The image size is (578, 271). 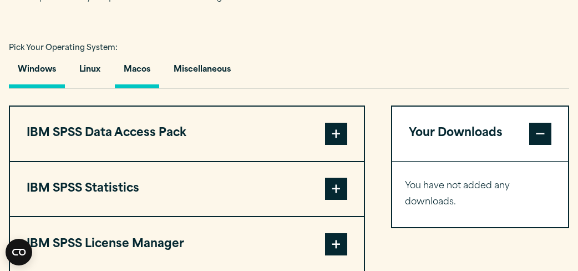 What do you see at coordinates (90, 72) in the screenshot?
I see `button: Linux` at bounding box center [90, 72].